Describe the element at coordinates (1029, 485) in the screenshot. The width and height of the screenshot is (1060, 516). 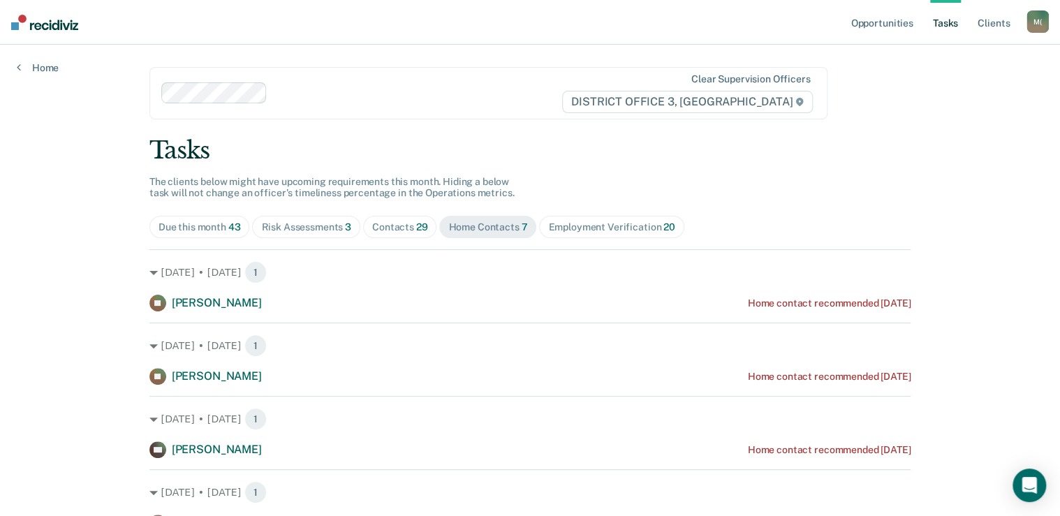
I see `div: Open Intercom Messenger` at that location.